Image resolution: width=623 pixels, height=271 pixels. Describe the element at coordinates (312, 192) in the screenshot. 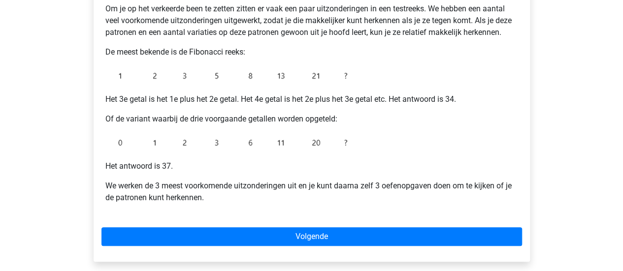

I see `p: We werken de 3 meest voorkomende uitzonderingen uit en je kunt daarna zelf 3 oefenopgaven doen om...` at that location.